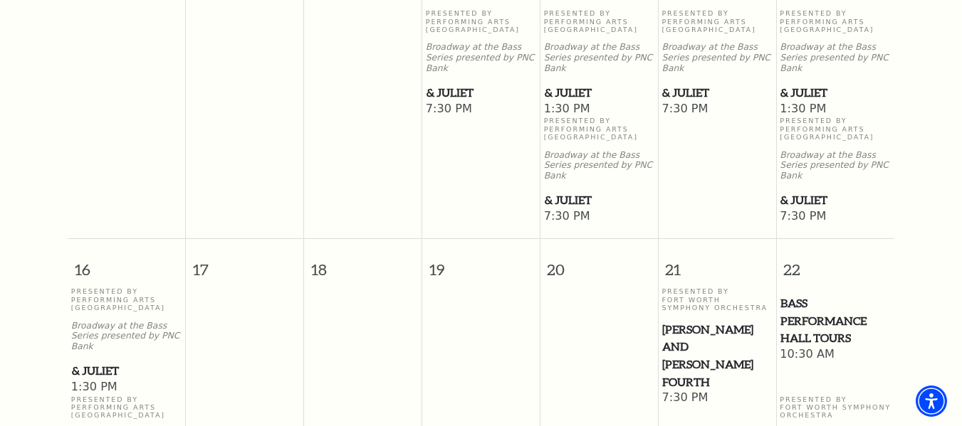 This screenshot has height=426, width=962. I want to click on div: Accessibility Menu, so click(931, 402).